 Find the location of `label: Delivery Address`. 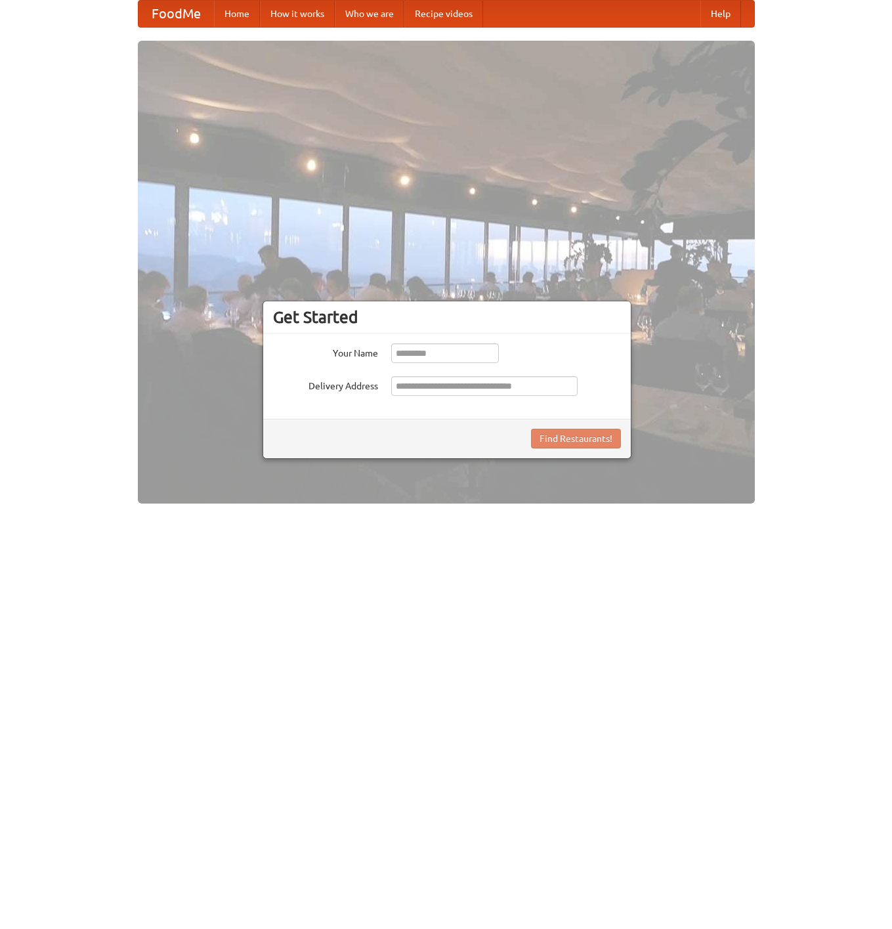

label: Delivery Address is located at coordinates (326, 384).